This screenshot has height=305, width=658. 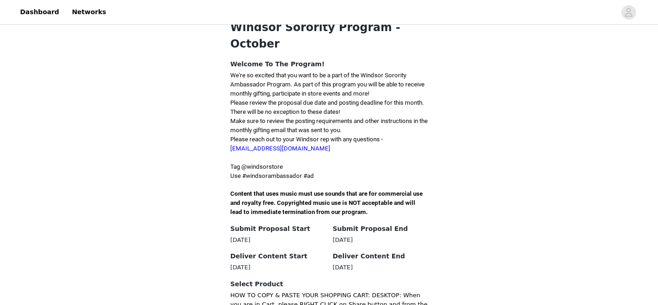 I want to click on a: Networks, so click(x=89, y=12).